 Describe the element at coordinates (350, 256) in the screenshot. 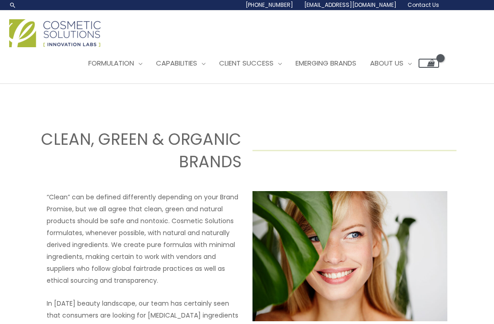

I see `img: Clean Green and Organic Private Label Image` at that location.